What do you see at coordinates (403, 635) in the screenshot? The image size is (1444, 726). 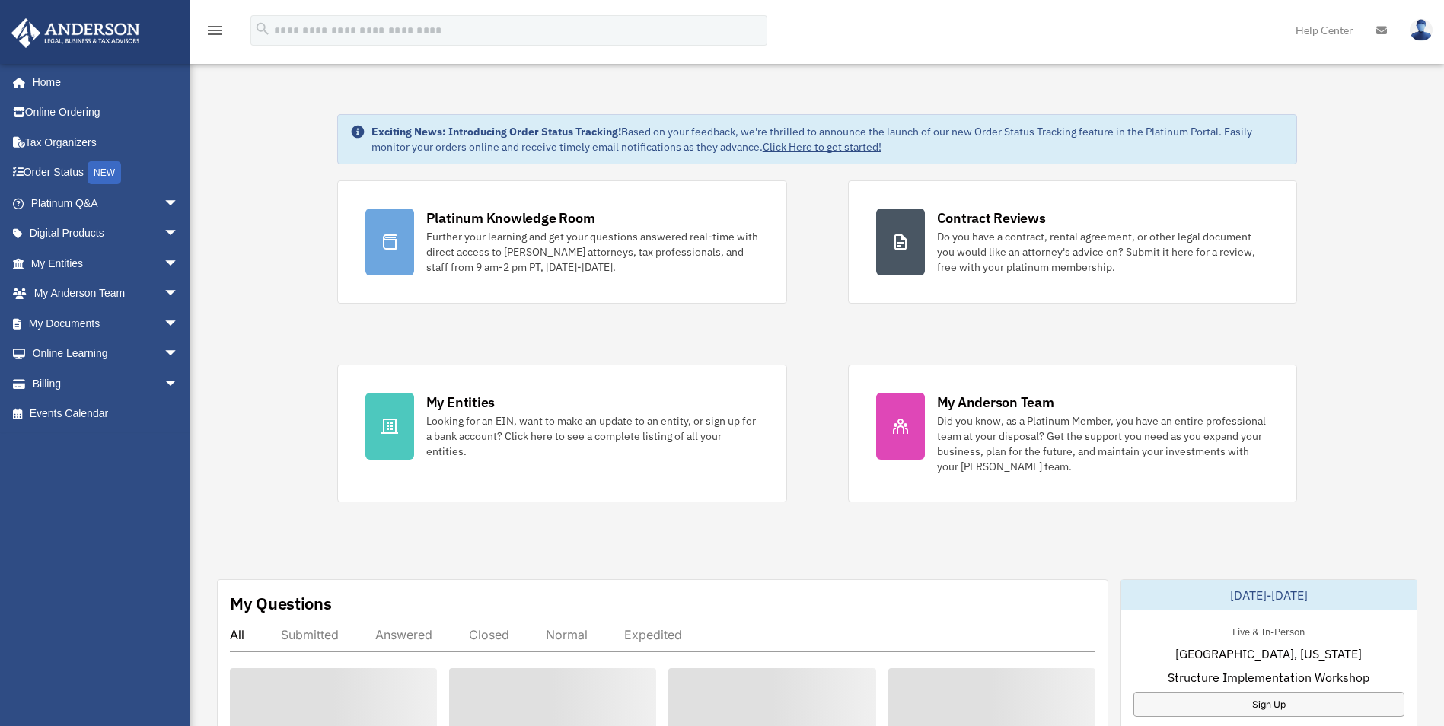 I see `div: Answered` at bounding box center [403, 635].